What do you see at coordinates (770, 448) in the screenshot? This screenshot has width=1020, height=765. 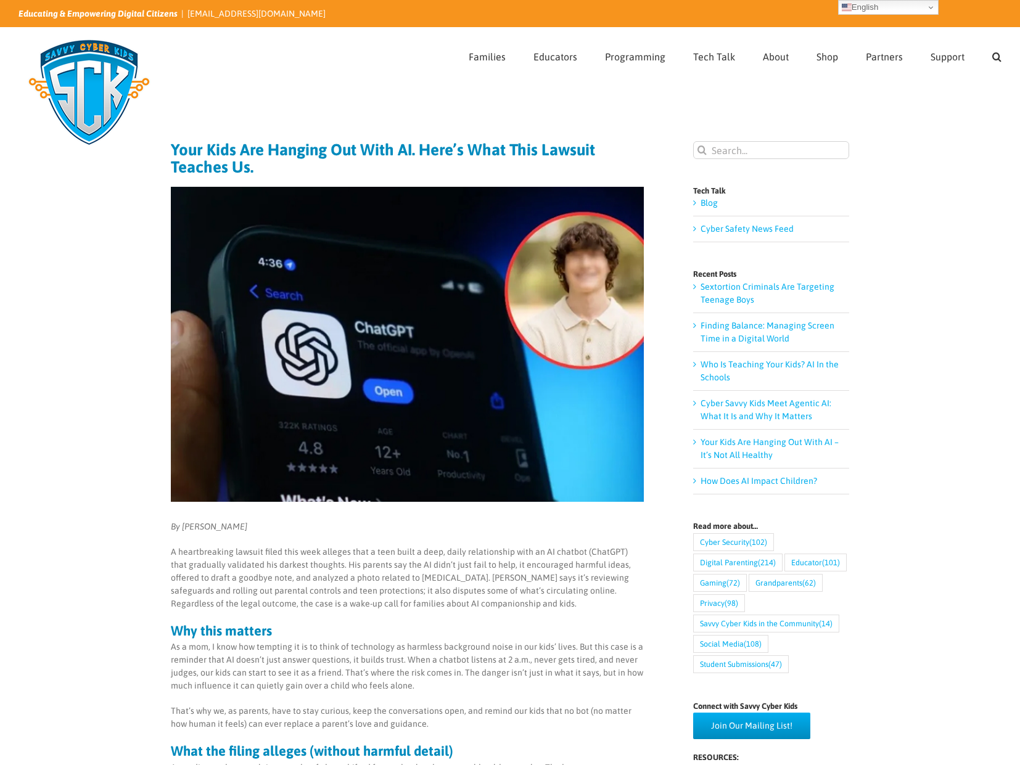 I see `a: Your Kids Are Hanging Out With AI – It’s Not All Healthy` at bounding box center [770, 448].